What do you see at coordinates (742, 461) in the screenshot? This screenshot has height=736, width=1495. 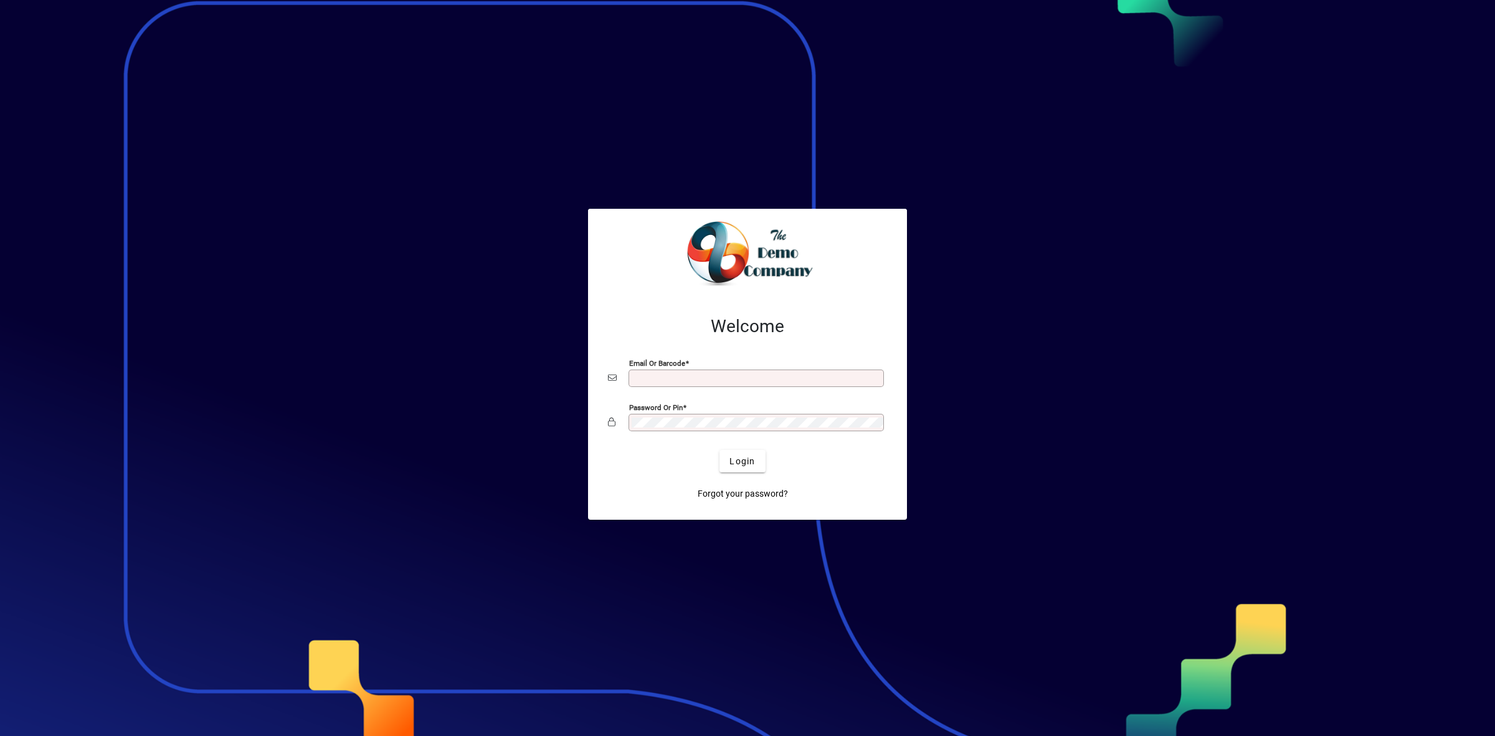 I see `button: Login` at bounding box center [742, 461].